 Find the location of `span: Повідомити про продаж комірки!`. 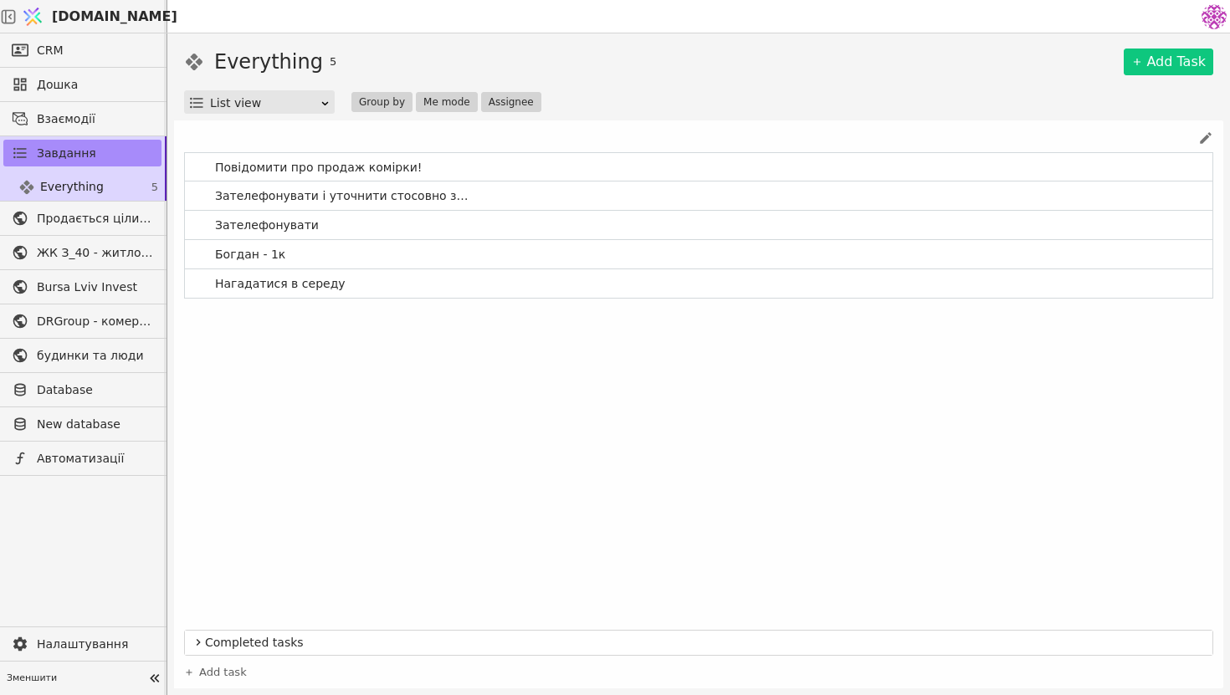

span: Повідомити про продаж комірки! is located at coordinates (318, 167).